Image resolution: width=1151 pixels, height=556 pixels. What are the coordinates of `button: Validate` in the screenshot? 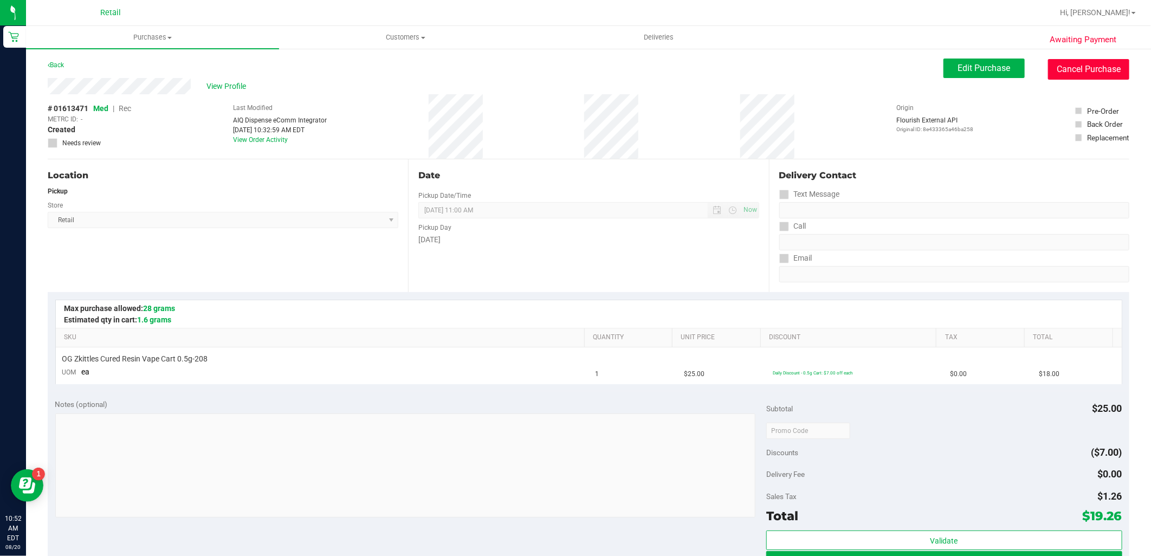 It's located at (944, 540).